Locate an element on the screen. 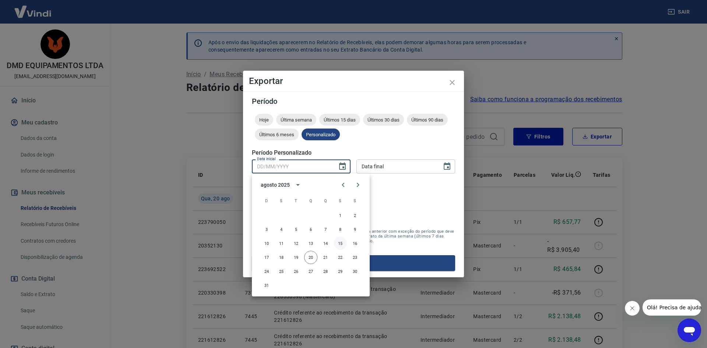 The width and height of the screenshot is (707, 348). span: Últimos 6 meses is located at coordinates (277, 134).